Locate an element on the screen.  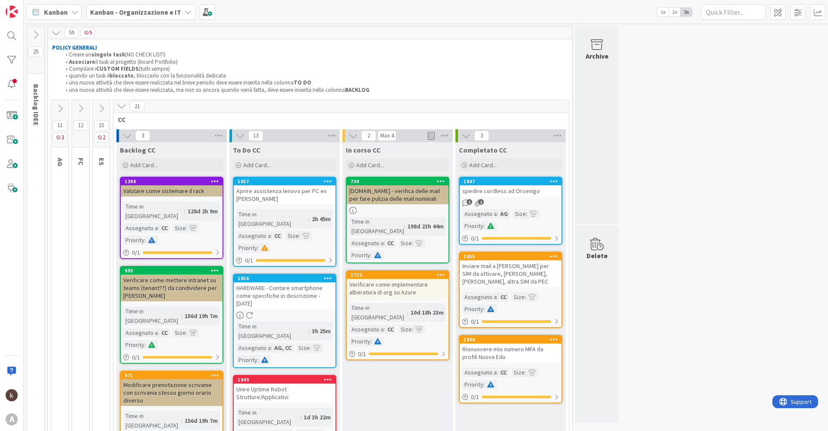
div: 128d 2h 9m is located at coordinates (203, 211).